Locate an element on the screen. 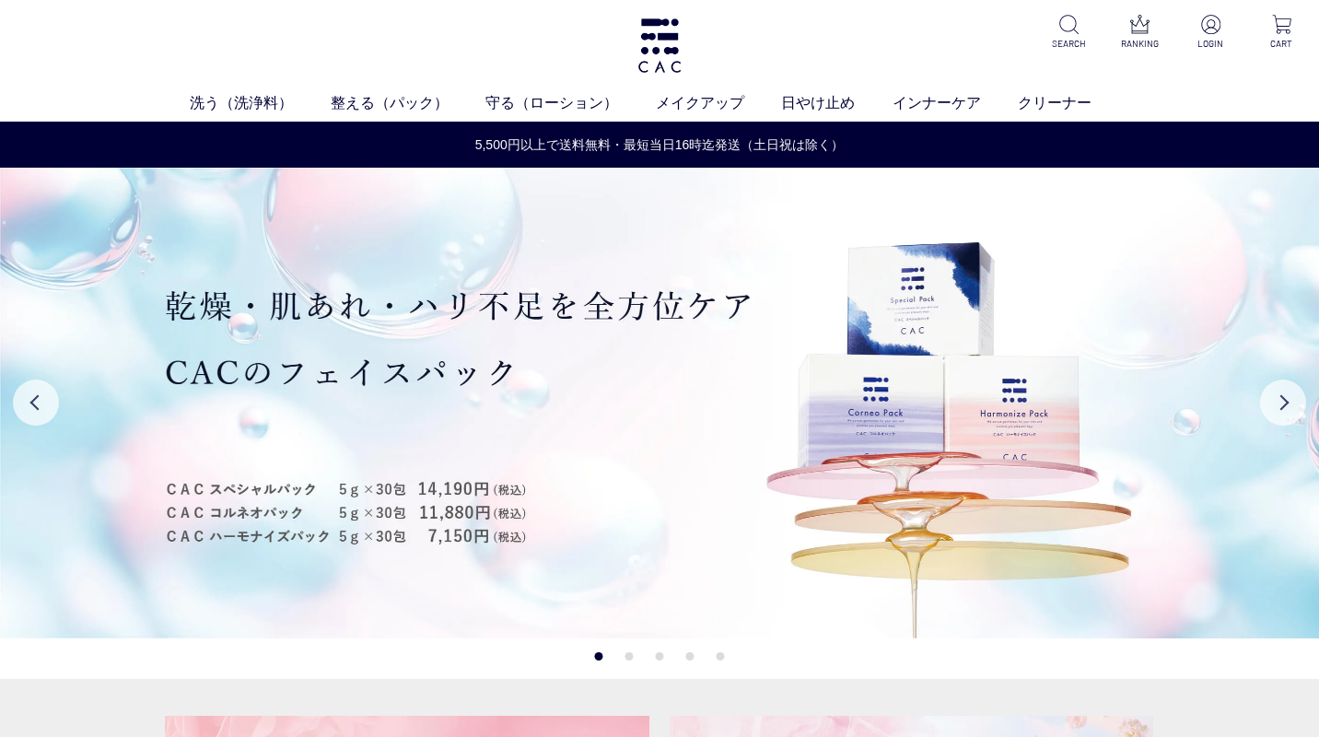 This screenshot has width=1319, height=737. a: SEARCH is located at coordinates (1068, 32).